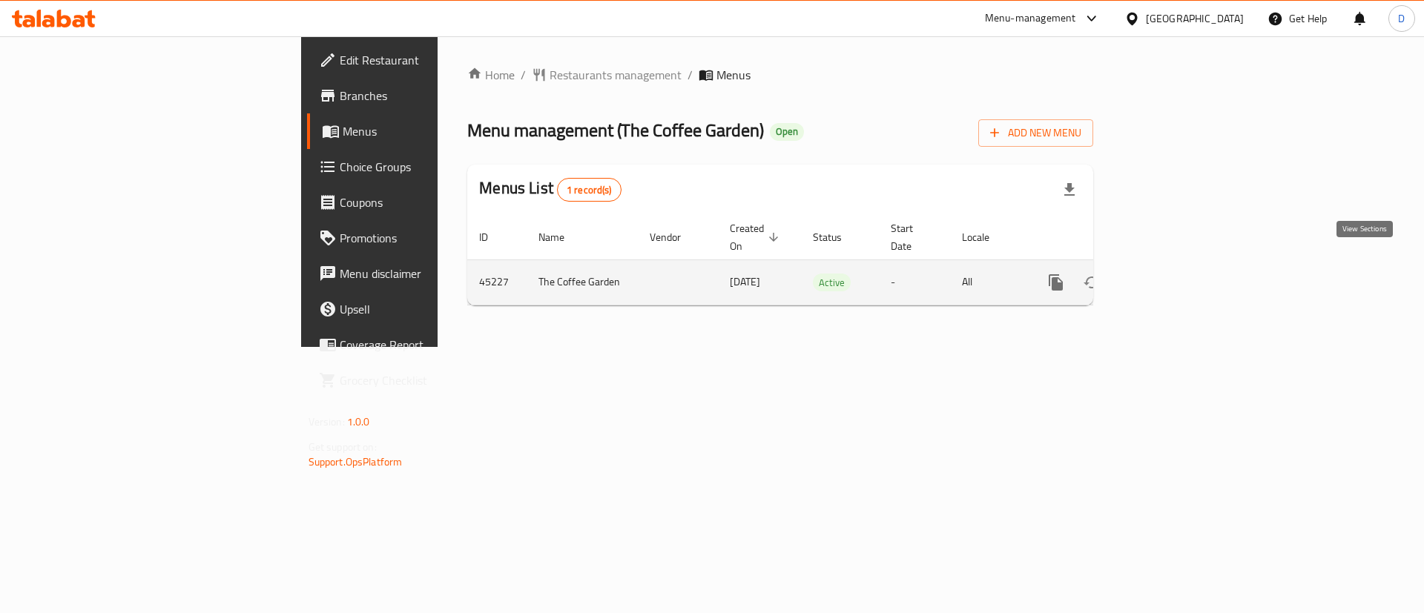 Image resolution: width=1424 pixels, height=613 pixels. I want to click on span: ID, so click(493, 237).